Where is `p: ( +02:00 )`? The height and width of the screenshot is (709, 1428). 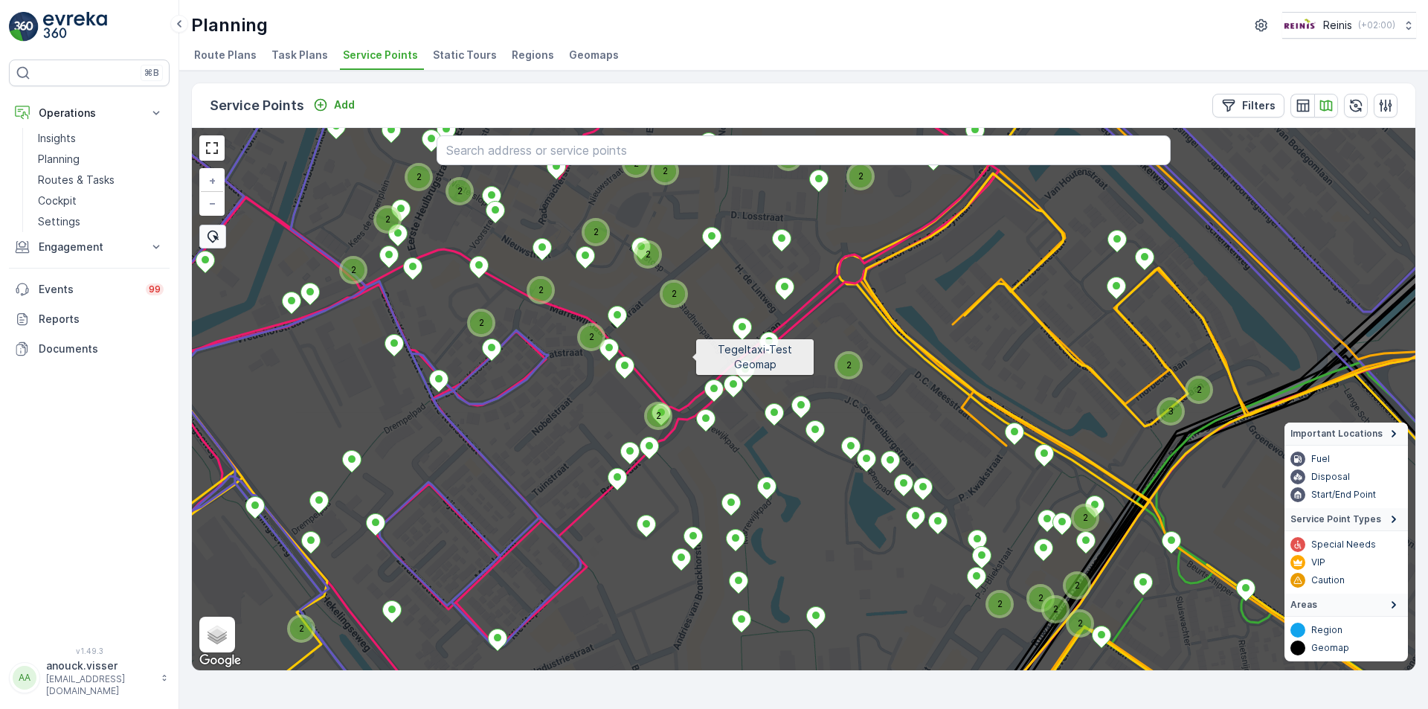
p: ( +02:00 ) is located at coordinates (1377, 25).